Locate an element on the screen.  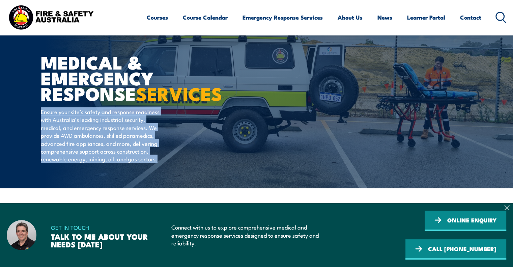
a: Courses is located at coordinates (157, 17).